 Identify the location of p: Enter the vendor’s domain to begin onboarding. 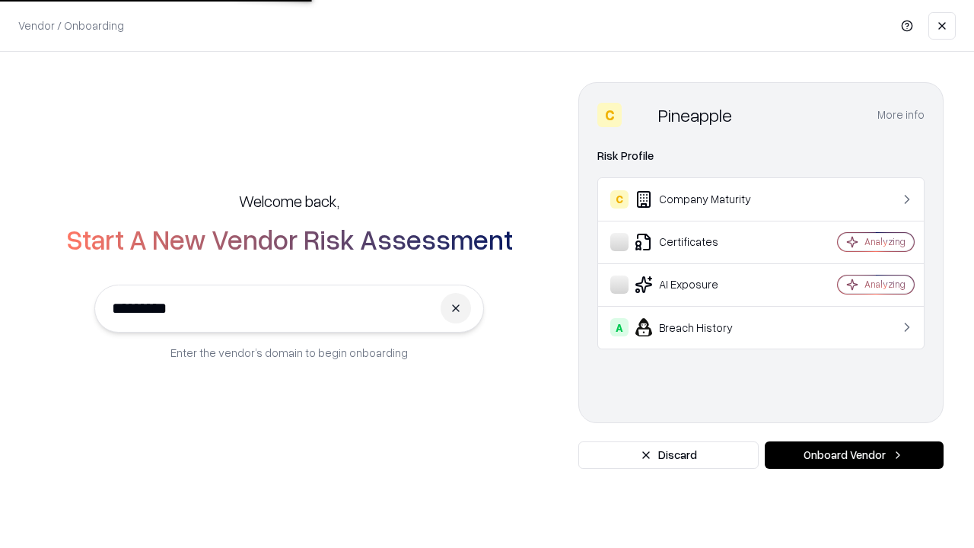
(289, 352).